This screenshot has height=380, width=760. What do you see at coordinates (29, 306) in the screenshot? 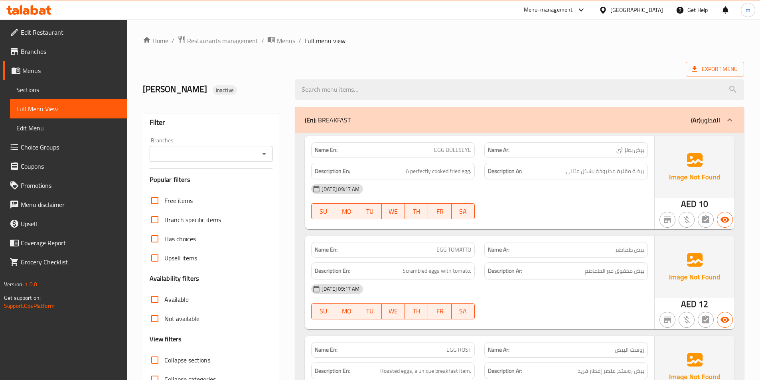
I see `a: Support.OpsPlatform` at bounding box center [29, 306].